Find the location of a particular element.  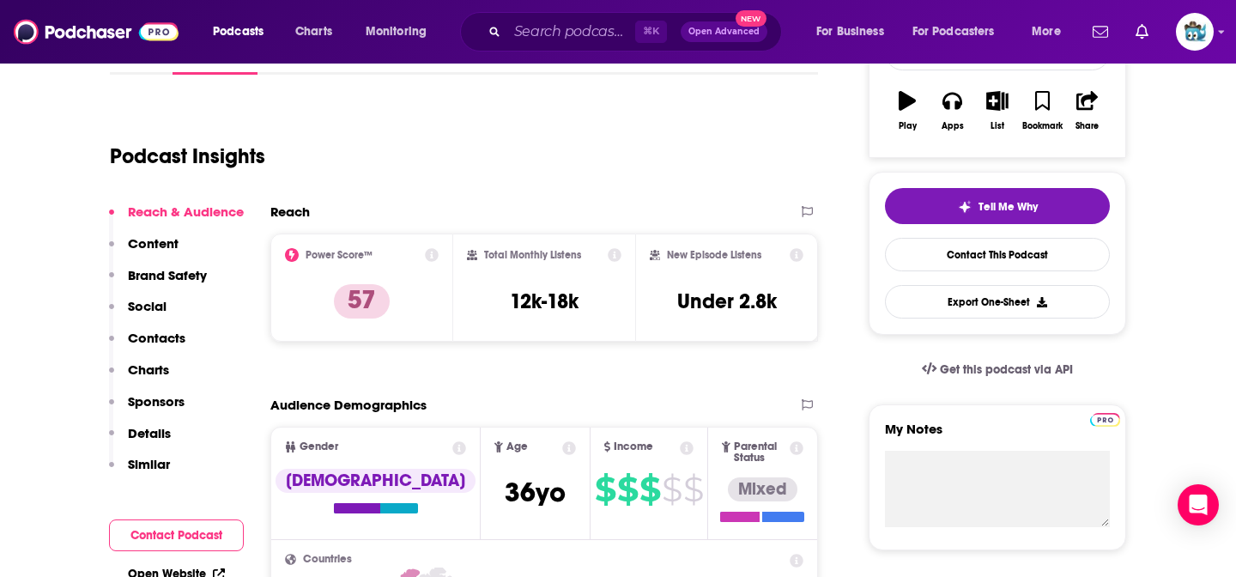

h2: Power Score™ is located at coordinates (339, 255).